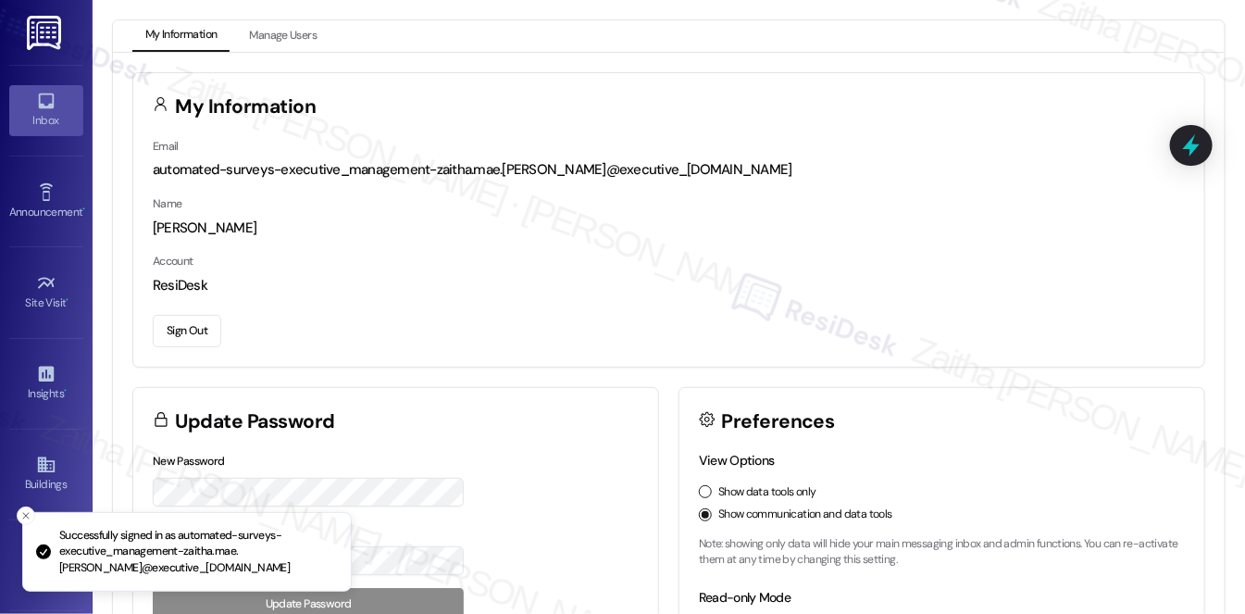  What do you see at coordinates (737, 460) in the screenshot?
I see `label: View Options` at bounding box center [737, 460].